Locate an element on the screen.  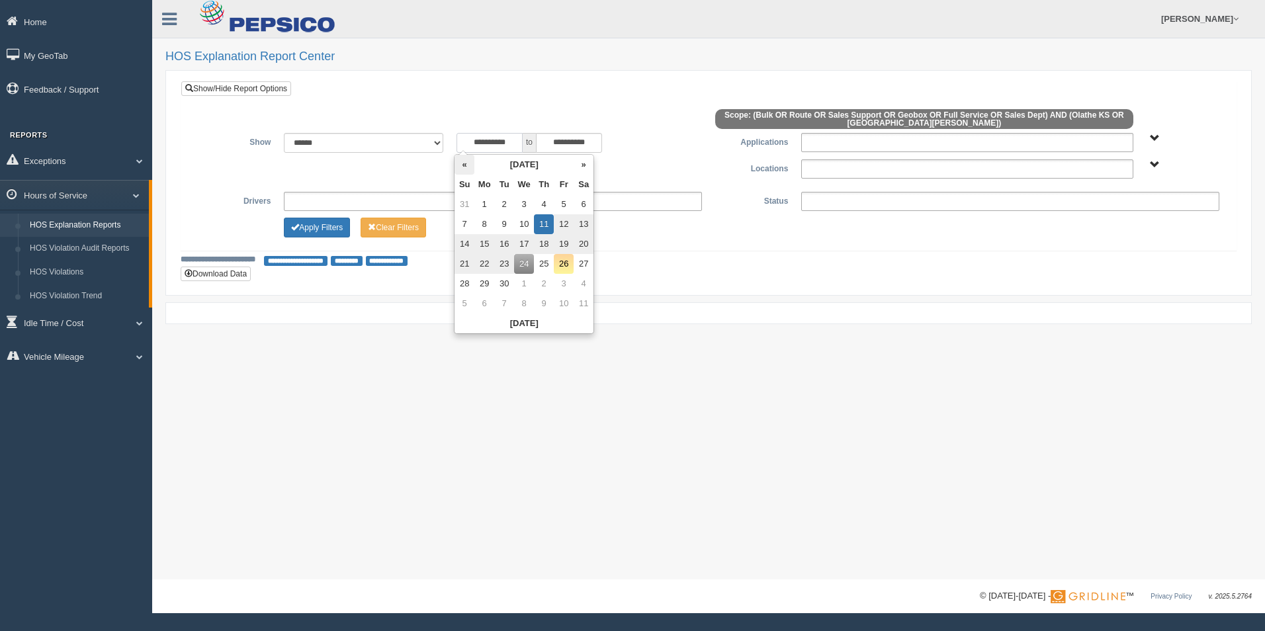
td: 27 is located at coordinates (583, 264).